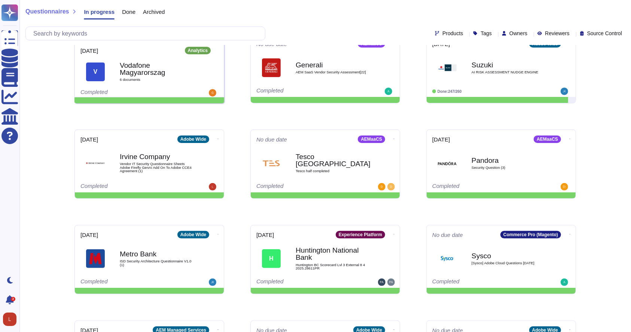 This screenshot has height=332, width=631. What do you see at coordinates (509, 65) in the screenshot?
I see `b: Suzuki` at bounding box center [509, 65].